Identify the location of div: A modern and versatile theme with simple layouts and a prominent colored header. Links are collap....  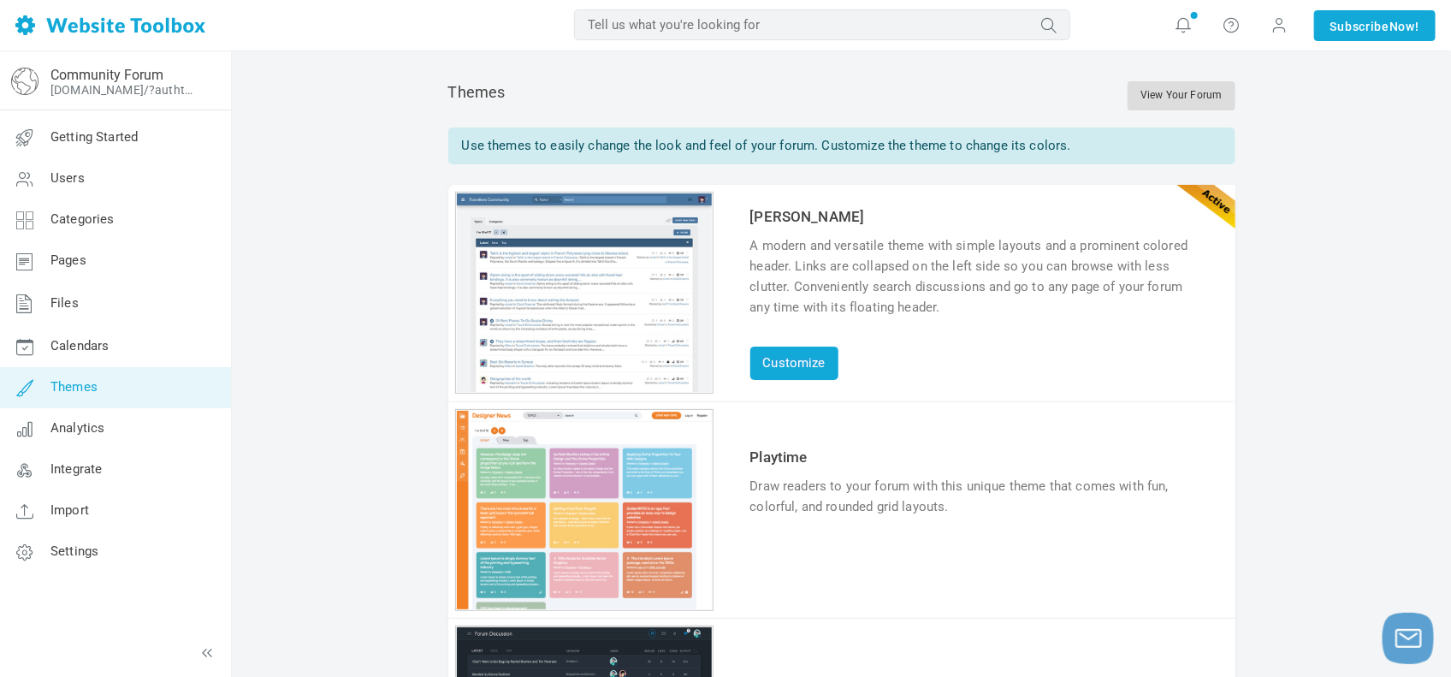
(978, 276).